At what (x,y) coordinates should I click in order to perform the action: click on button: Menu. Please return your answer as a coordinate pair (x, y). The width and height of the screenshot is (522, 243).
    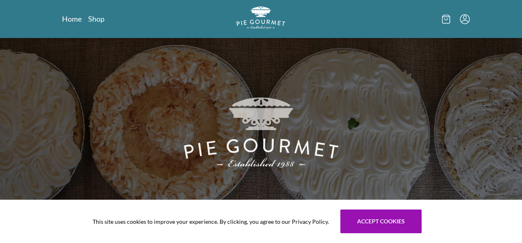
    Looking at the image, I should click on (465, 19).